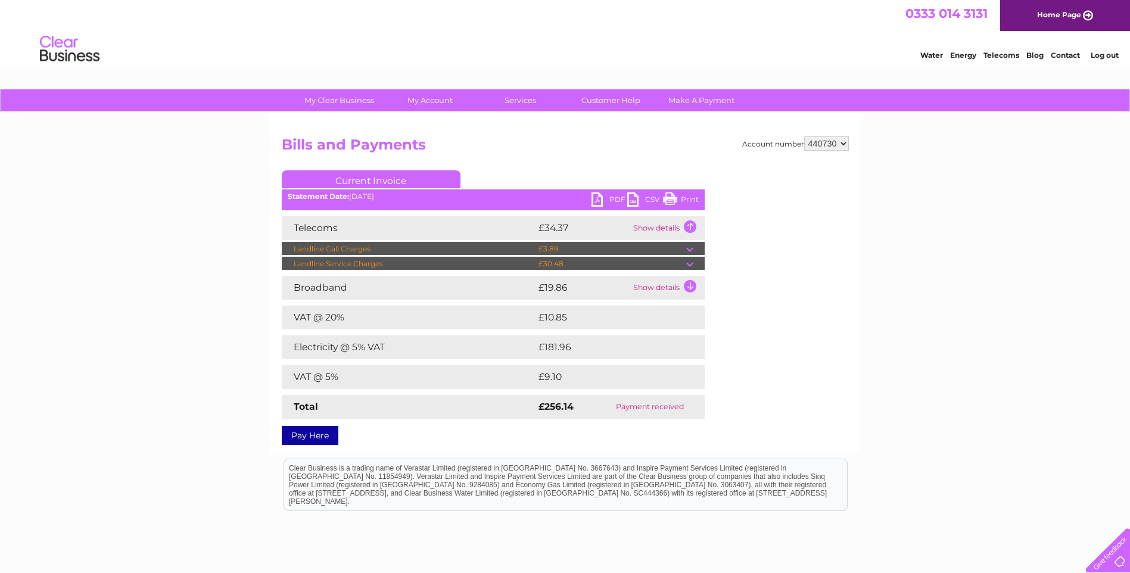 Image resolution: width=1130 pixels, height=573 pixels. Describe the element at coordinates (520, 100) in the screenshot. I see `a: Services` at that location.